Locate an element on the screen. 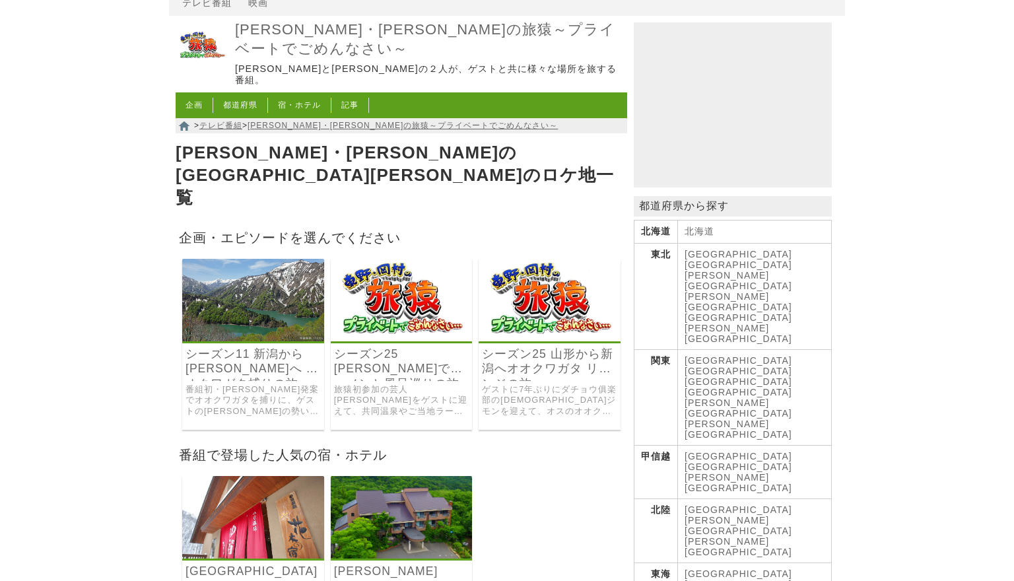  a: テレビ番組 is located at coordinates (221, 125).